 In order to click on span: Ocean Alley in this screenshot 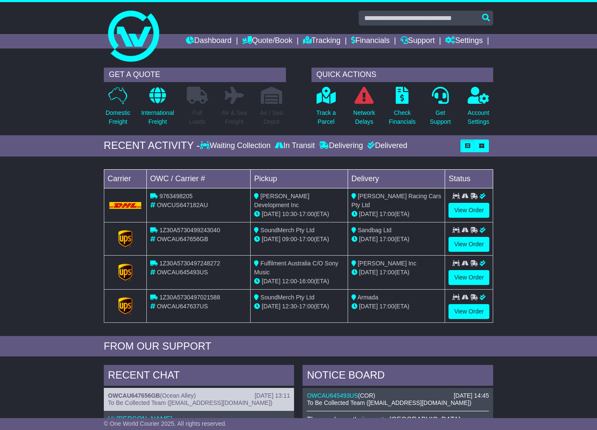, I will do `click(178, 396)`.